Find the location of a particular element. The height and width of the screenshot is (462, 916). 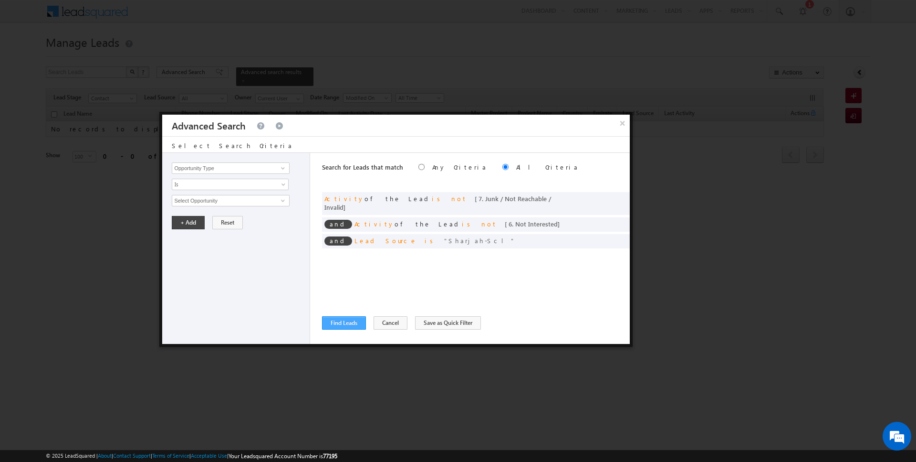

span: Search for Leads that match is located at coordinates (363, 167).